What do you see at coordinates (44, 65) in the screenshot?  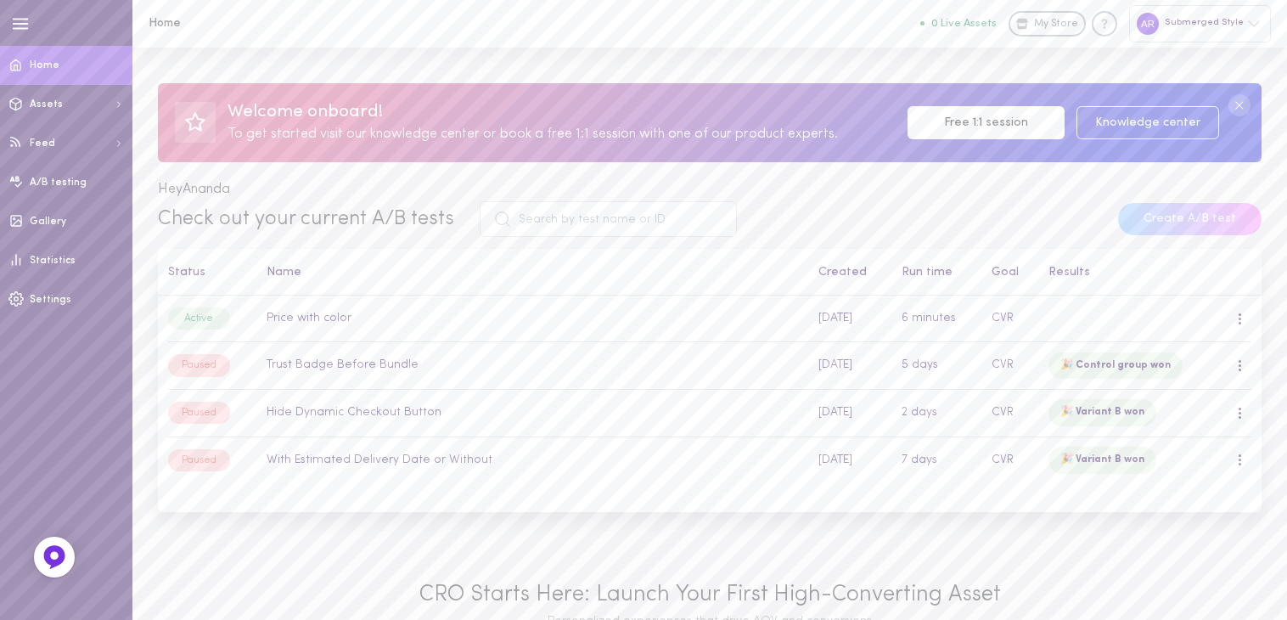 I see `span: Home` at bounding box center [44, 65].